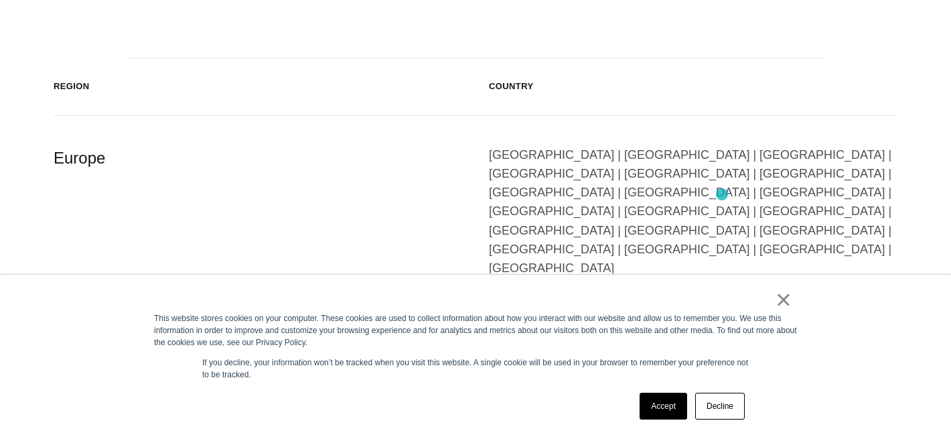 This screenshot has width=951, height=437. What do you see at coordinates (663, 406) in the screenshot?
I see `a: Accept` at bounding box center [663, 406].